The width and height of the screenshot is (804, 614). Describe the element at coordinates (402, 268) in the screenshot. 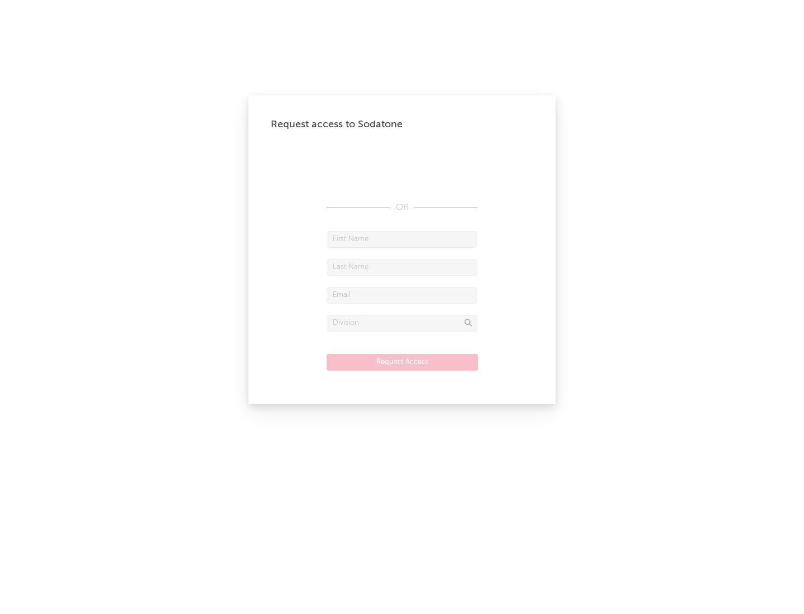

I see `input: Last Name` at that location.